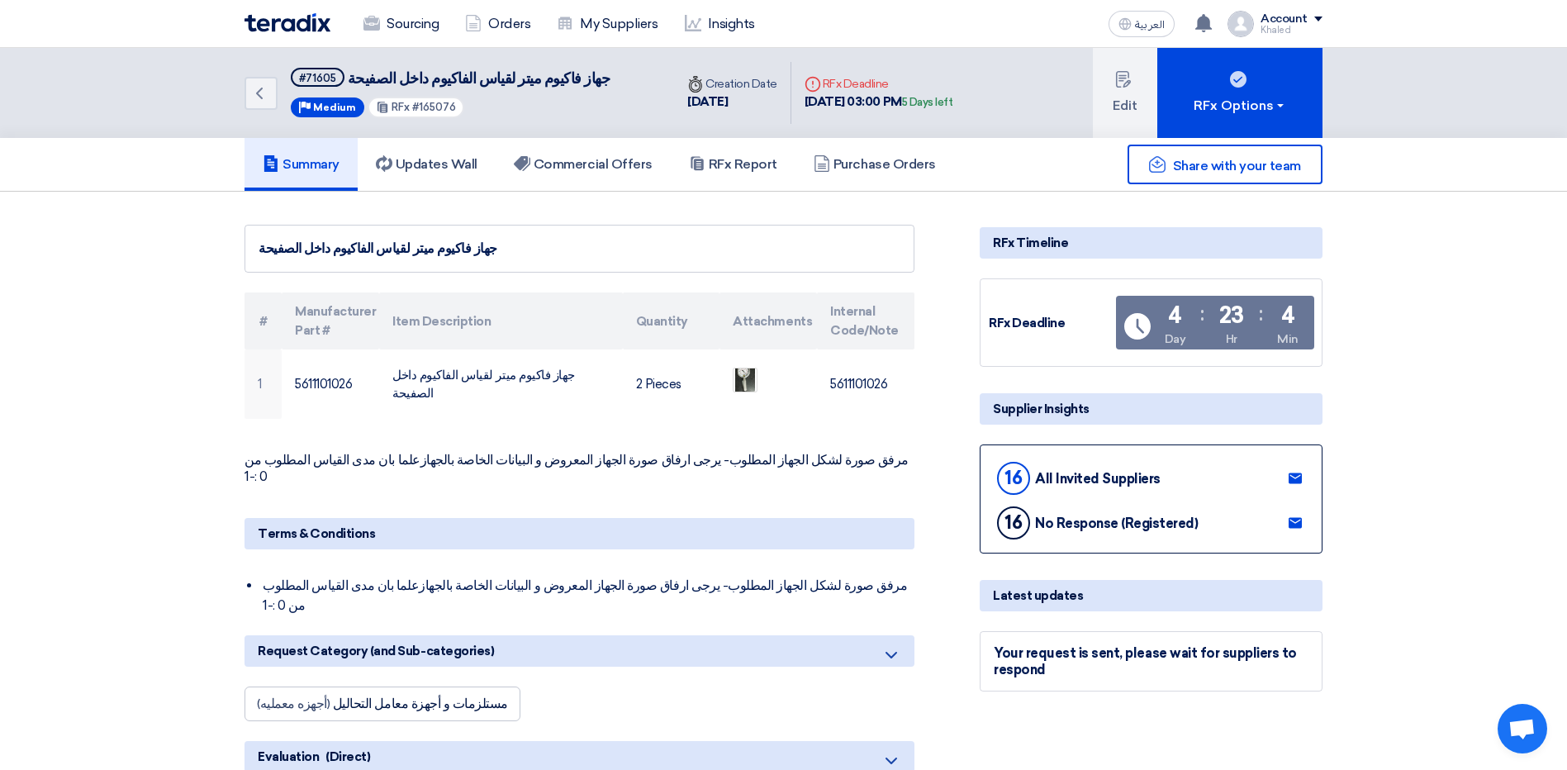 Image resolution: width=1567 pixels, height=770 pixels. I want to click on div: 5 Days left, so click(928, 102).